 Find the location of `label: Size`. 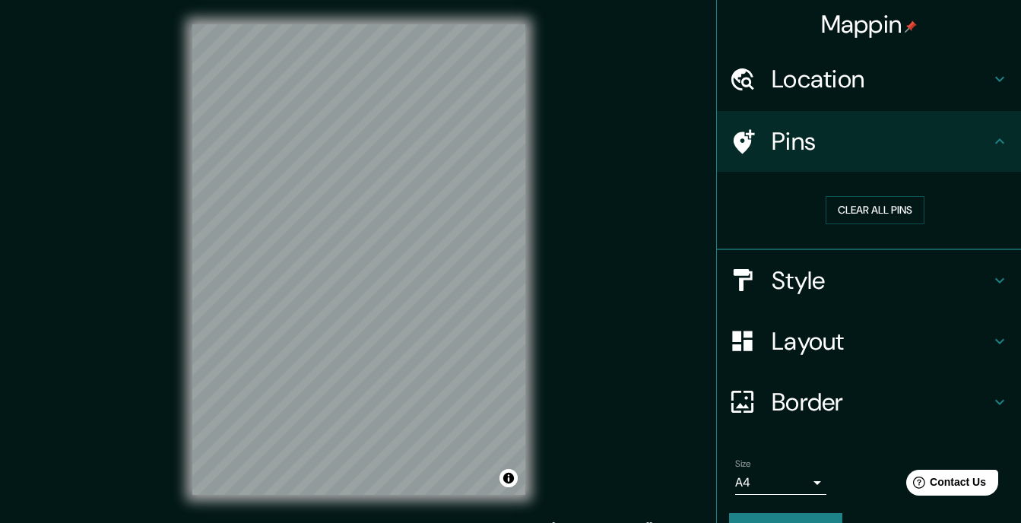

label: Size is located at coordinates (743, 463).